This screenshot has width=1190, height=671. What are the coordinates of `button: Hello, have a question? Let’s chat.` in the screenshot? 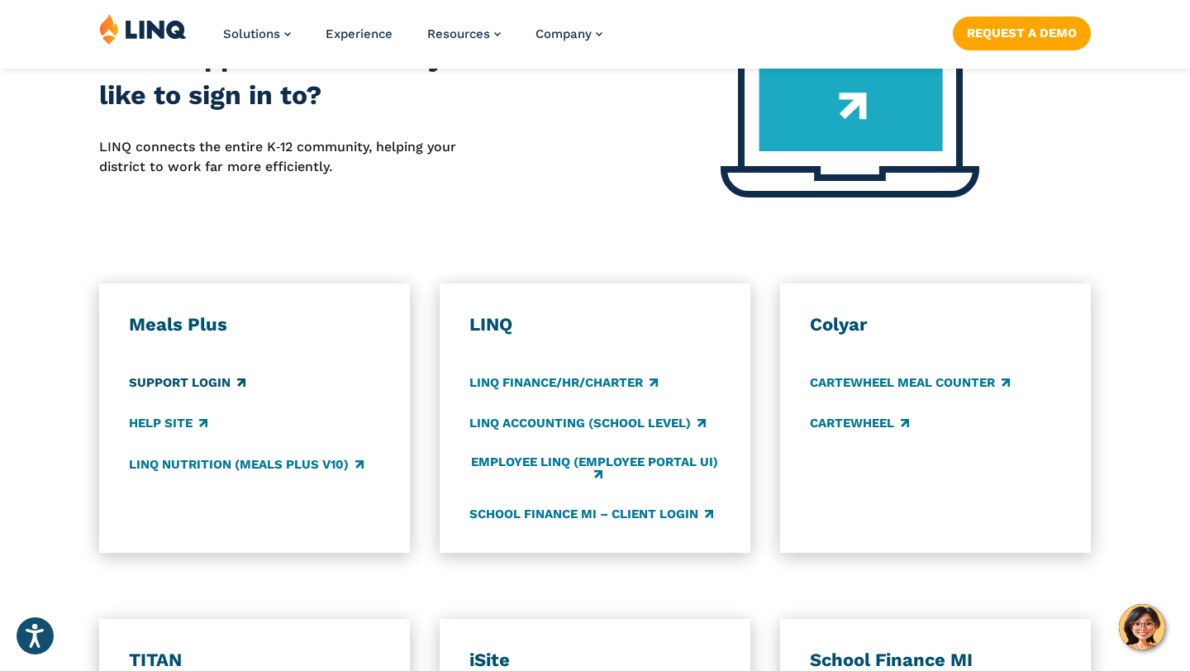 It's located at (1142, 627).